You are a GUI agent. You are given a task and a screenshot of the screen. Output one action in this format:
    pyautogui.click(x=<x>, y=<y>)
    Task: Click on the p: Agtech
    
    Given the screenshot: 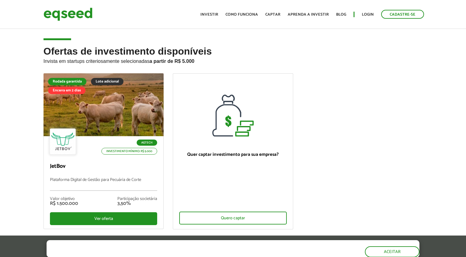 What is the action you would take?
    pyautogui.click(x=147, y=143)
    